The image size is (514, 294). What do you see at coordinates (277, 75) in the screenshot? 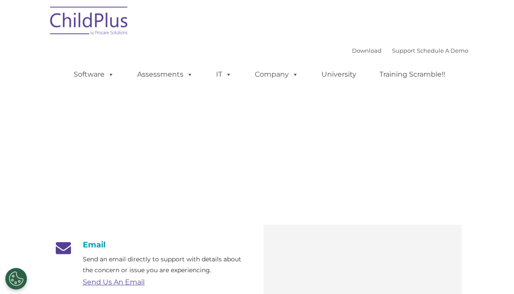
I see `a: Company` at bounding box center [277, 75].